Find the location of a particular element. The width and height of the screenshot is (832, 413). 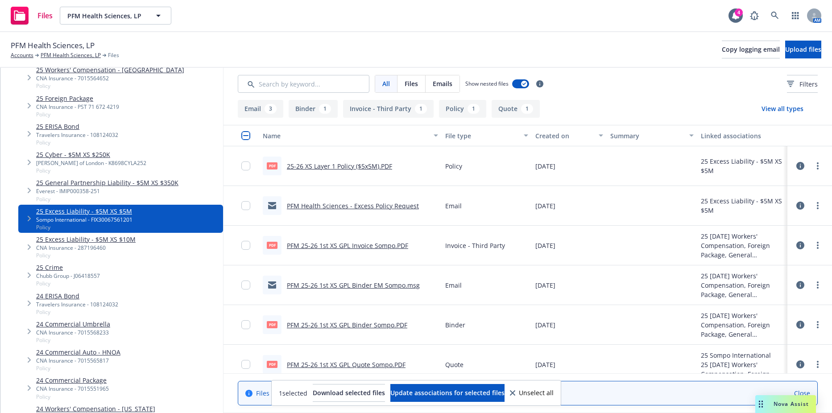

a: Report a Bug is located at coordinates (754, 16).